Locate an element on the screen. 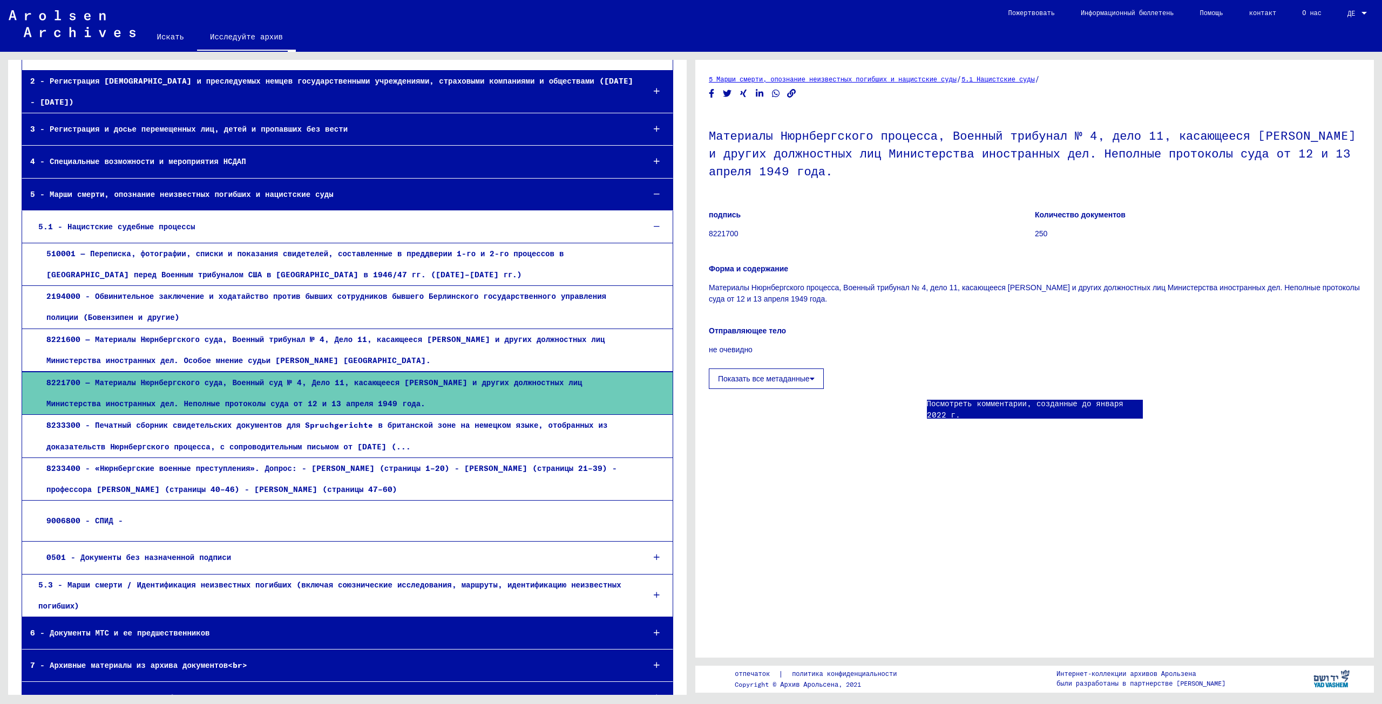 The height and width of the screenshot is (704, 1382). font: 5.3 - Марши смерти / Идентификация неизвестных погибших (включая союзнические исследования, маршр... is located at coordinates (330, 595).